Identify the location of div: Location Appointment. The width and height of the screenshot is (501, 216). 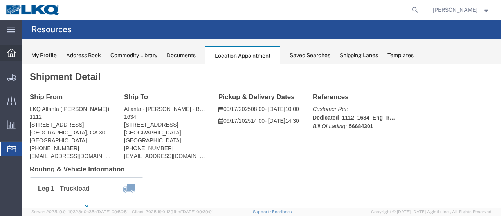
(243, 55).